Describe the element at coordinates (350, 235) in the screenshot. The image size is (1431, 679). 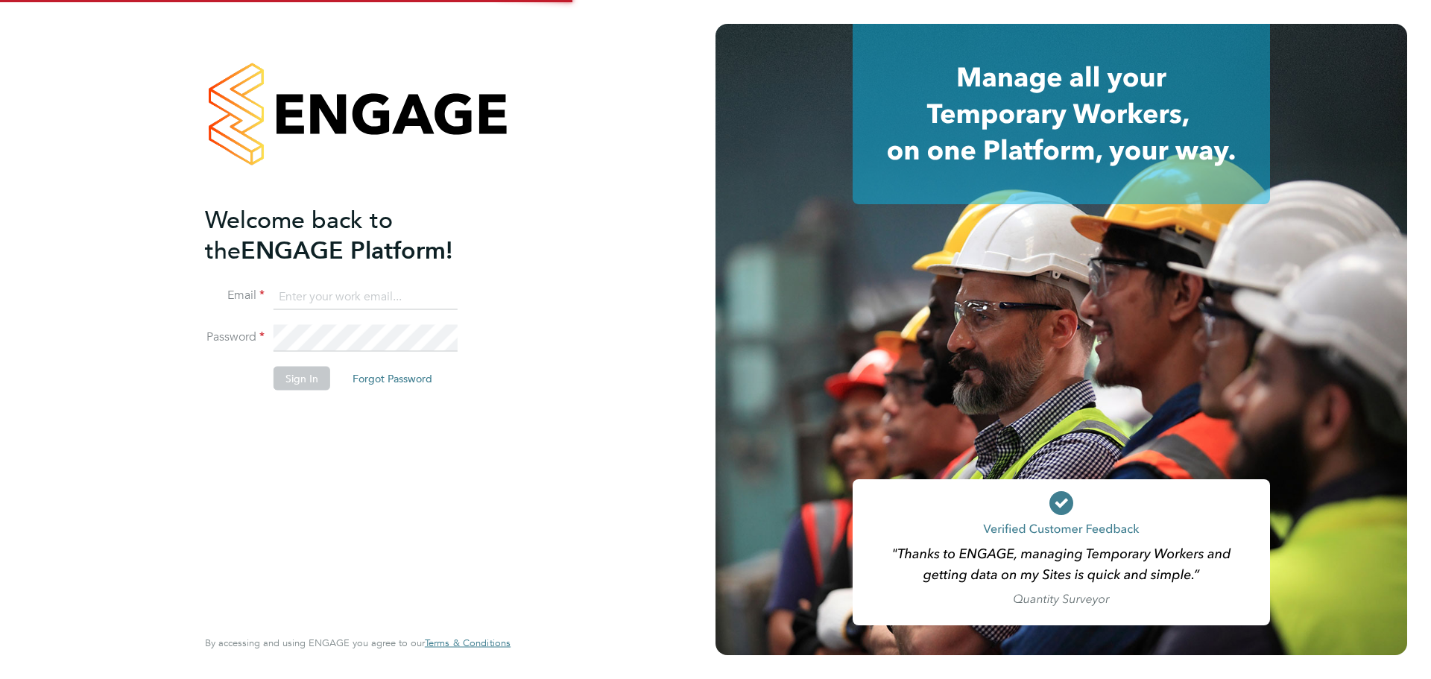
I see `h2: ENGAGE Platform!` at that location.